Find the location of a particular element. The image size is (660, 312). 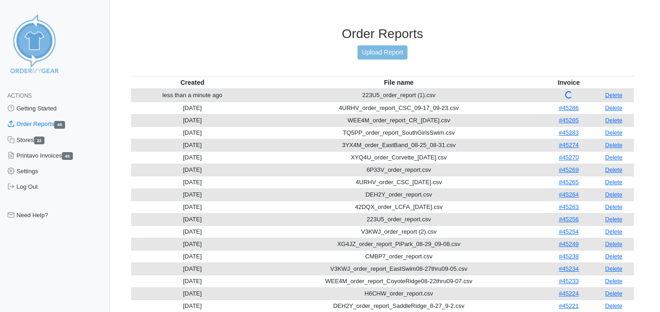

td: V3KWJ_order_report (2).csv is located at coordinates (398, 231).